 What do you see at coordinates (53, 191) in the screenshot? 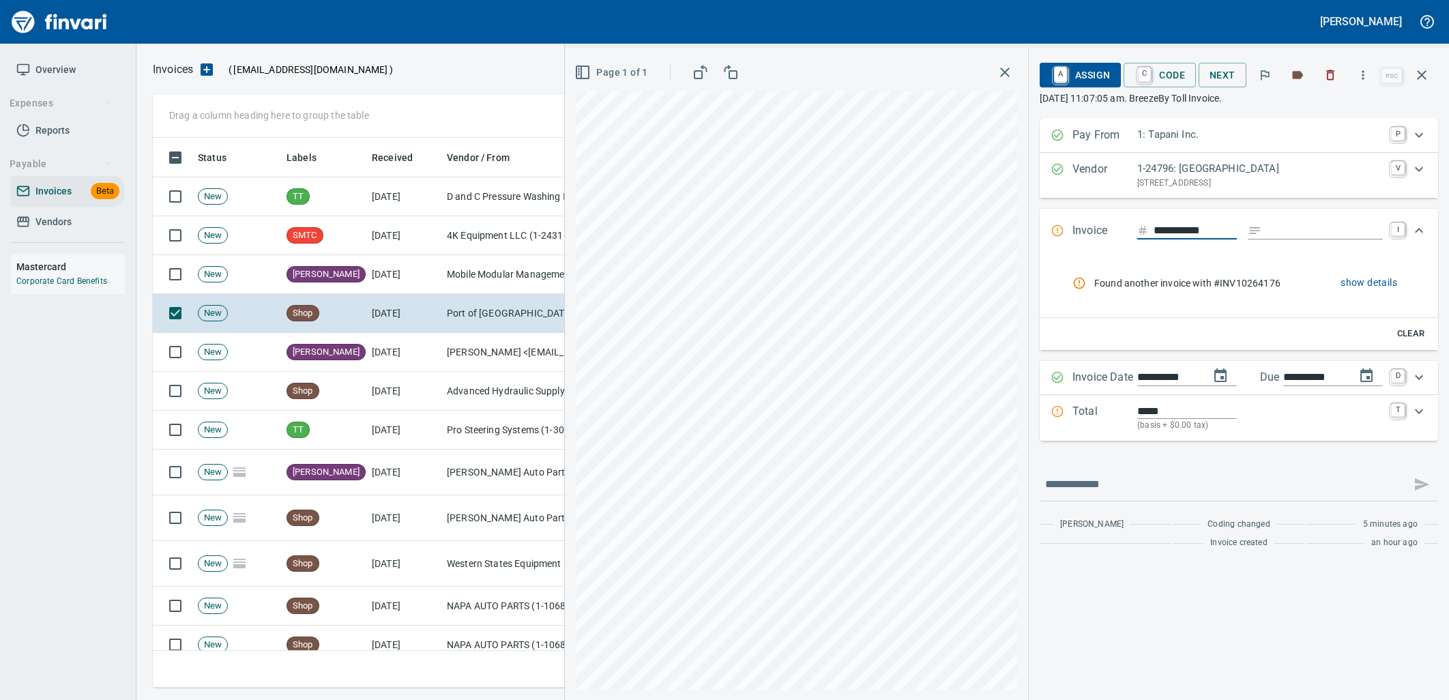
I see `span: Invoices` at bounding box center [53, 191].